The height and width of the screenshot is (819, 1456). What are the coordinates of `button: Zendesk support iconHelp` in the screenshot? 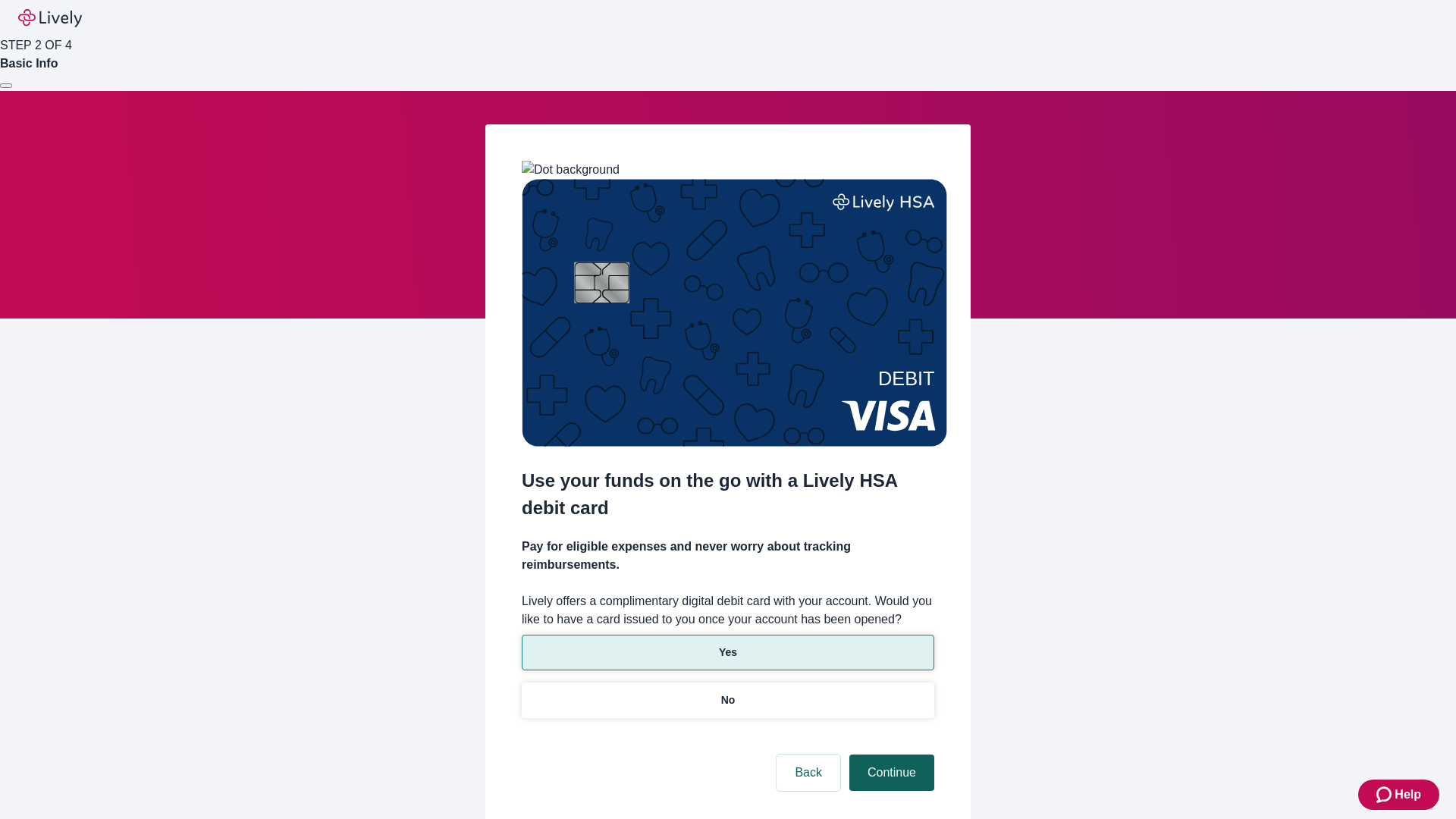 It's located at (1399, 795).